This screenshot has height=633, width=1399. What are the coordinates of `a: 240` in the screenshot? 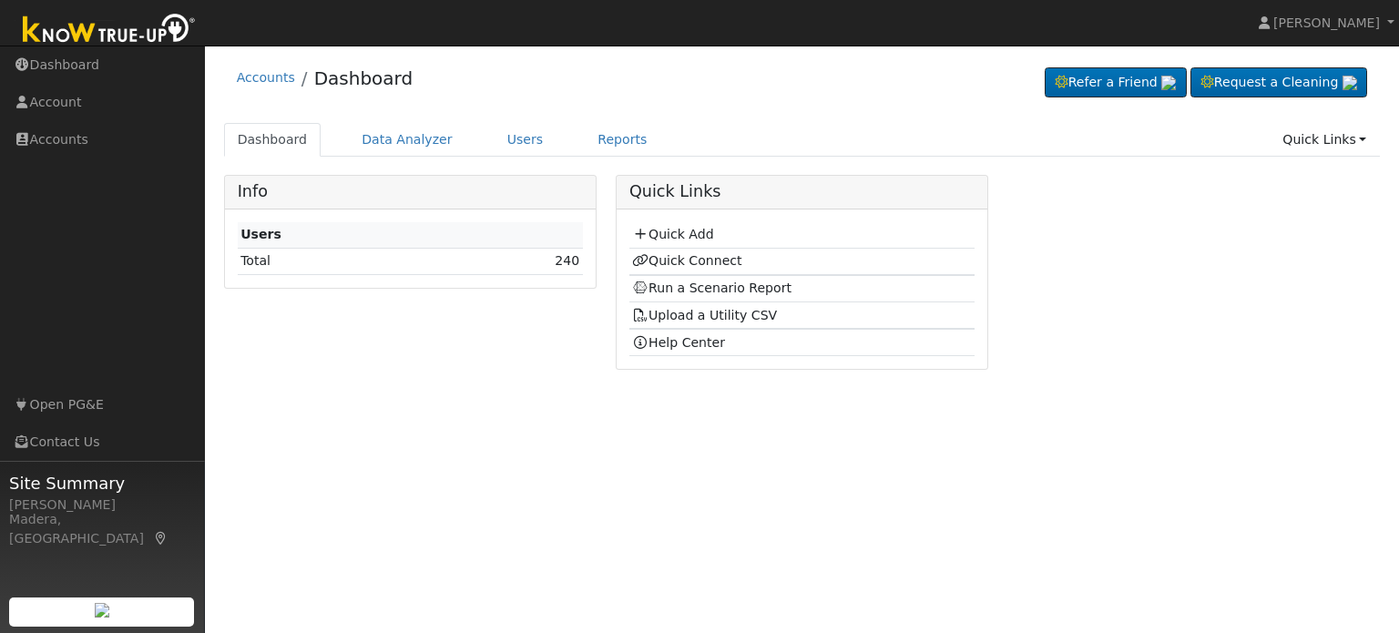 It's located at (566, 260).